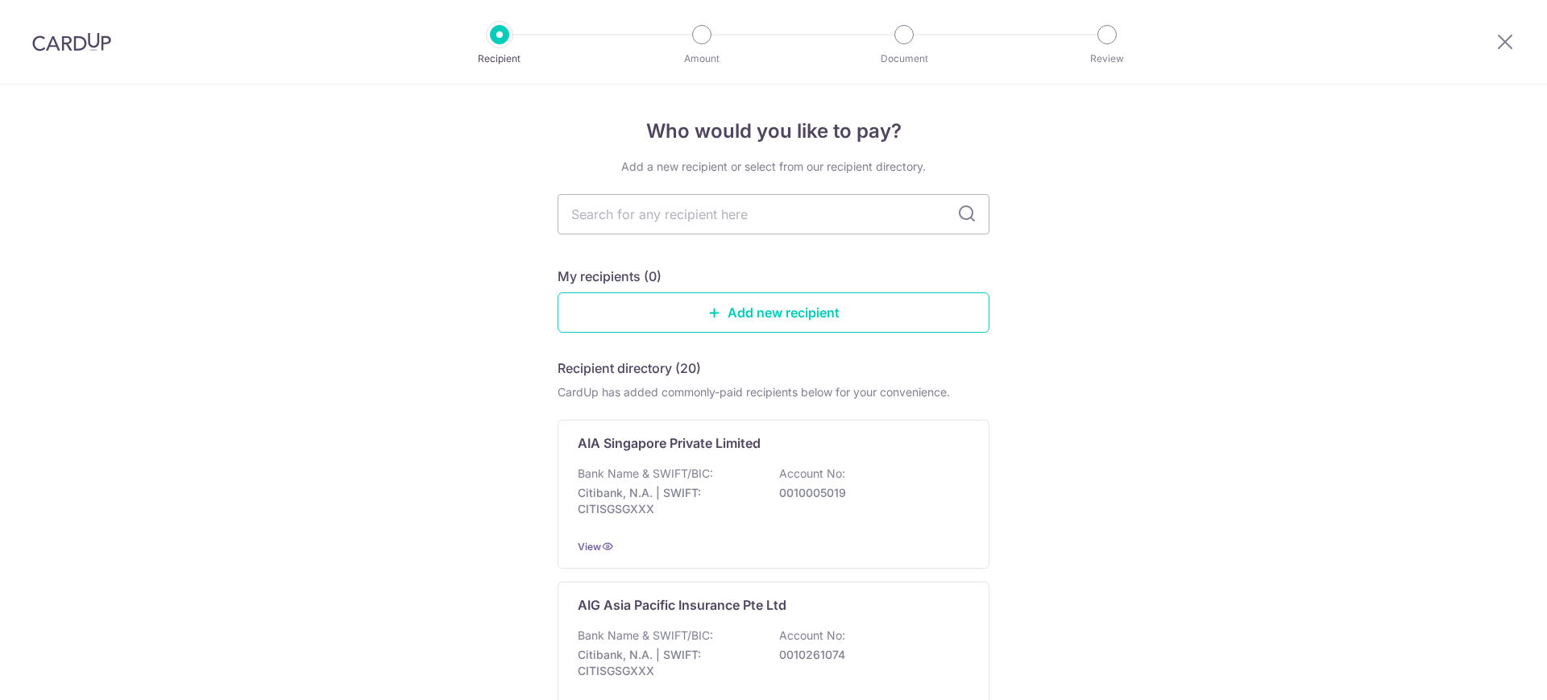  I want to click on p: 0010005019, so click(870, 493).